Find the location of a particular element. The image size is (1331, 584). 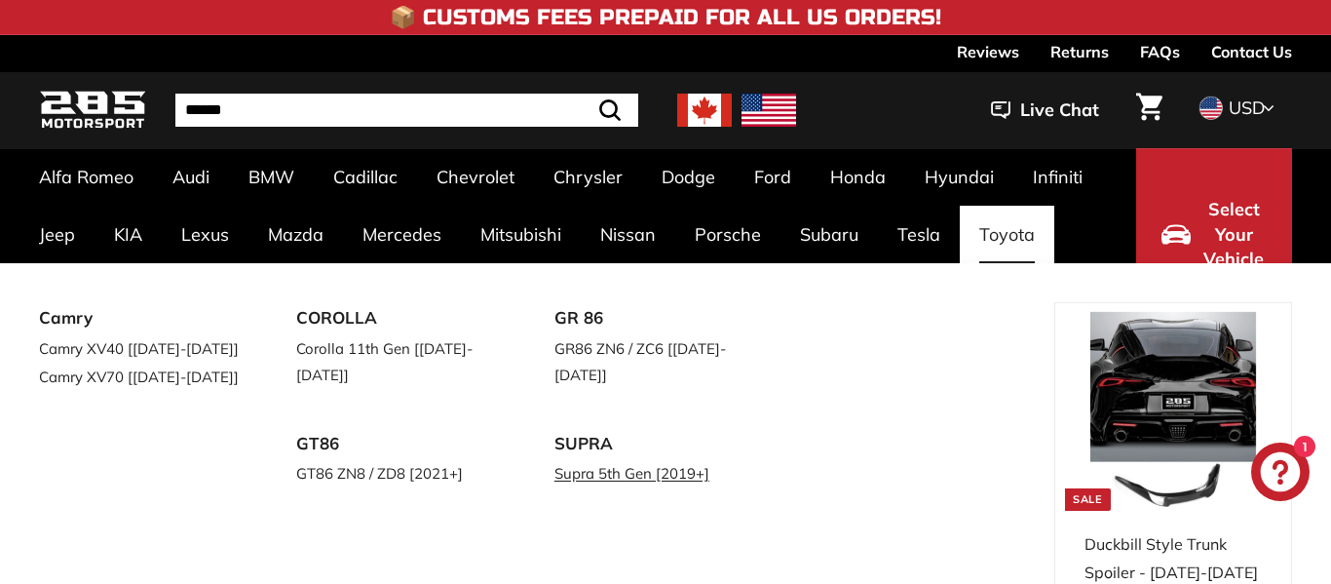

a: Dodge is located at coordinates (688, 176).